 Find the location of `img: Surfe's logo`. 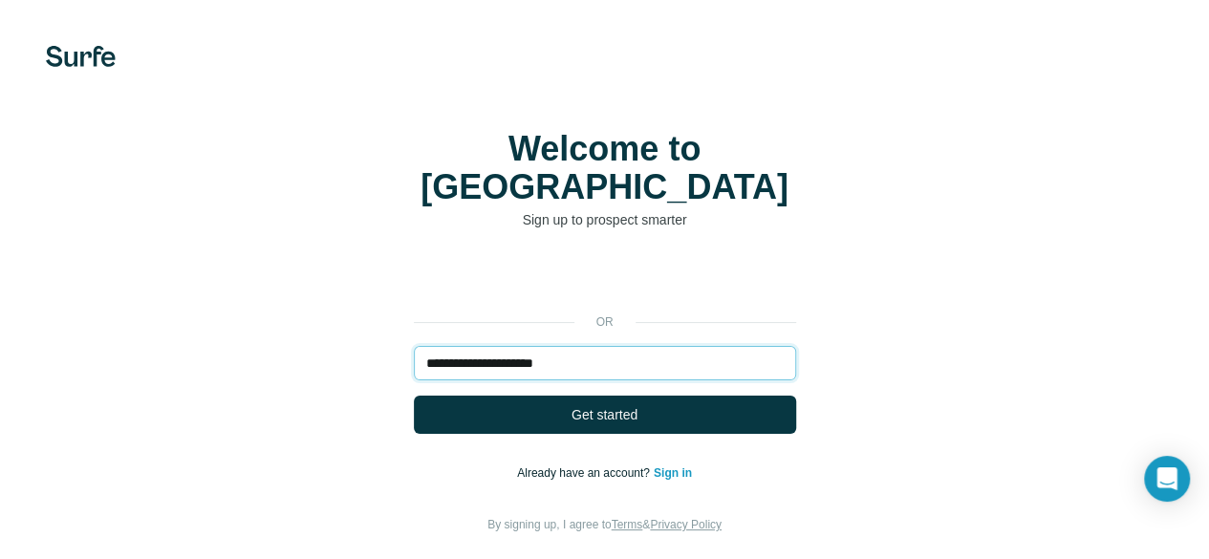

img: Surfe's logo is located at coordinates (80, 56).